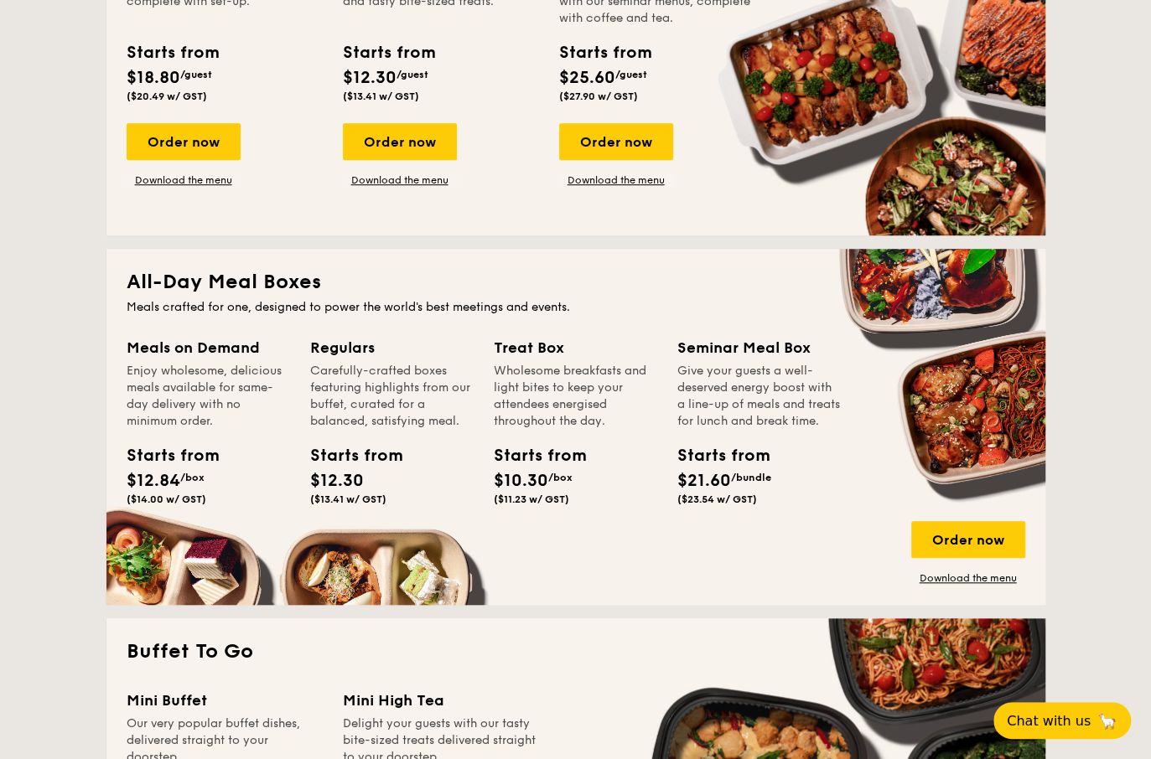 The width and height of the screenshot is (1151, 759). Describe the element at coordinates (208, 348) in the screenshot. I see `div: Meals on Demand` at that location.